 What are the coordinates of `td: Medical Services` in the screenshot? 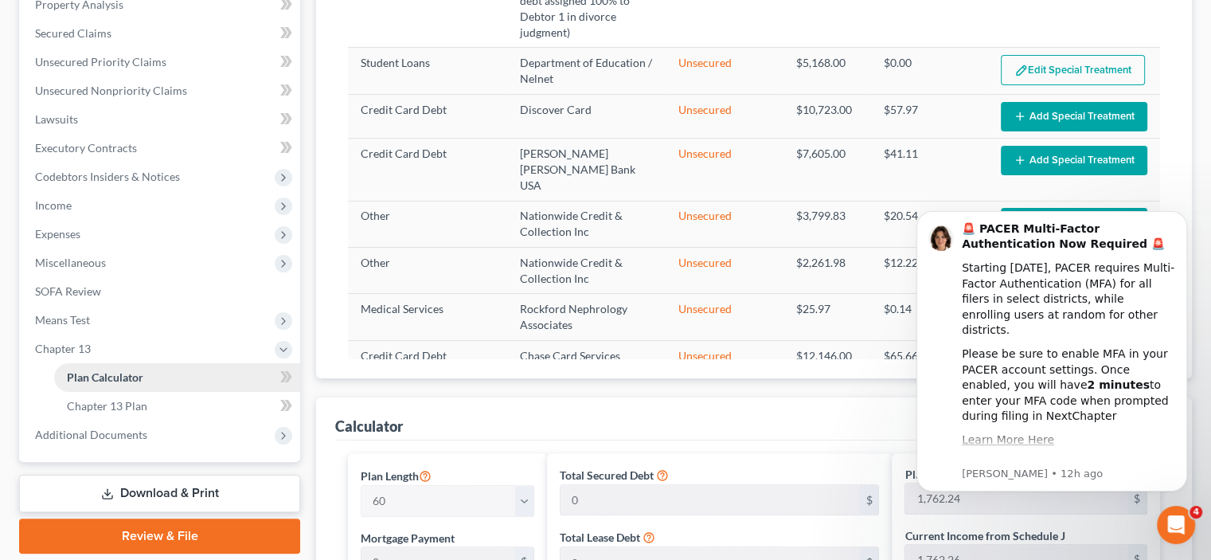 It's located at (428, 317).